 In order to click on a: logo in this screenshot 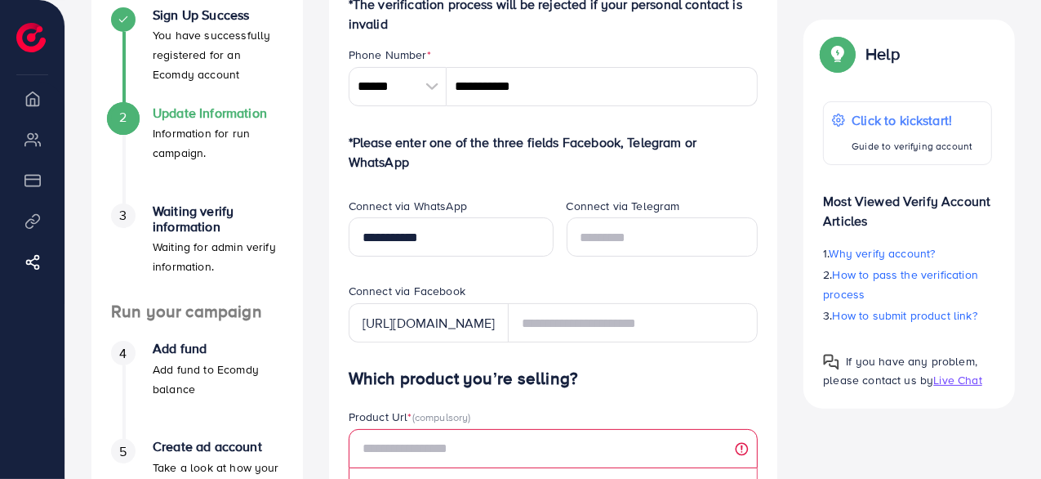, I will do `click(31, 38)`.